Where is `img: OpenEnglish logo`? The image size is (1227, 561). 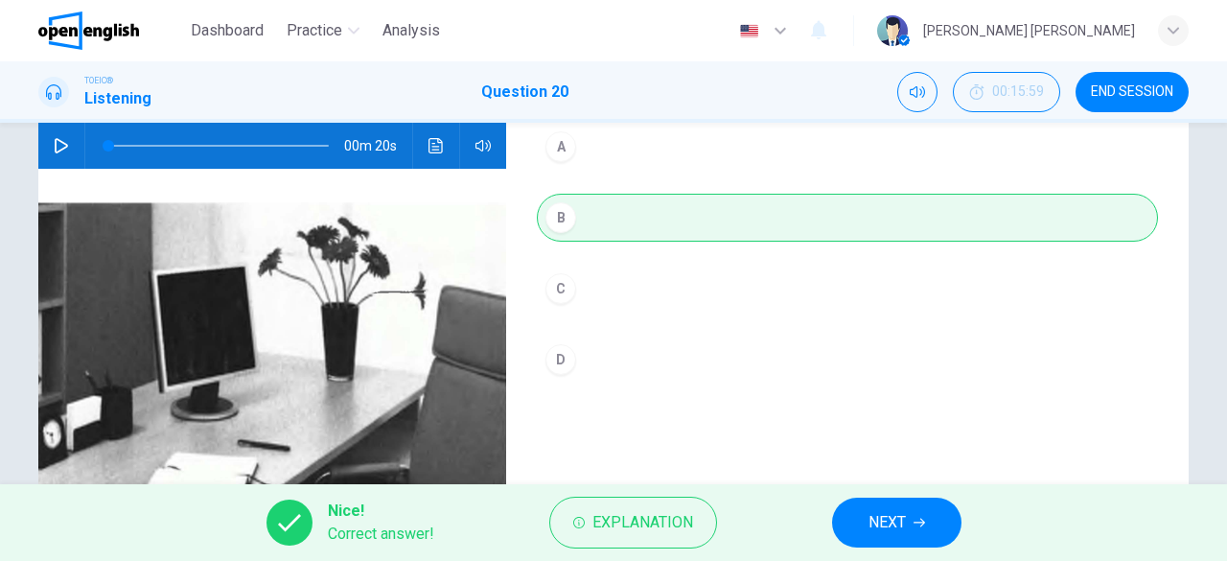
img: OpenEnglish logo is located at coordinates (88, 31).